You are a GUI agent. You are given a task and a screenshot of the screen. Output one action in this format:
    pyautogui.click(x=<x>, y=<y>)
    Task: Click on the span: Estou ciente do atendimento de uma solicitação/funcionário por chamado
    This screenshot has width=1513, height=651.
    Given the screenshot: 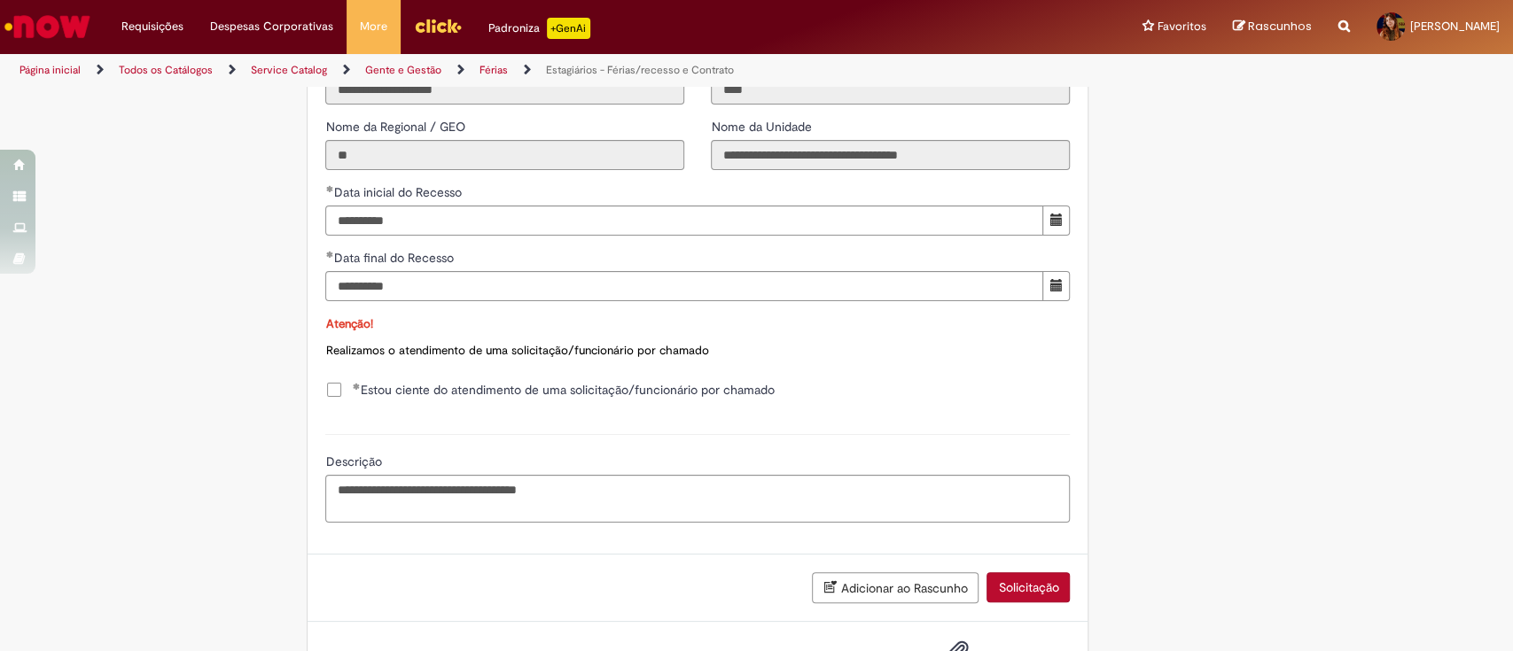 What is the action you would take?
    pyautogui.click(x=563, y=390)
    